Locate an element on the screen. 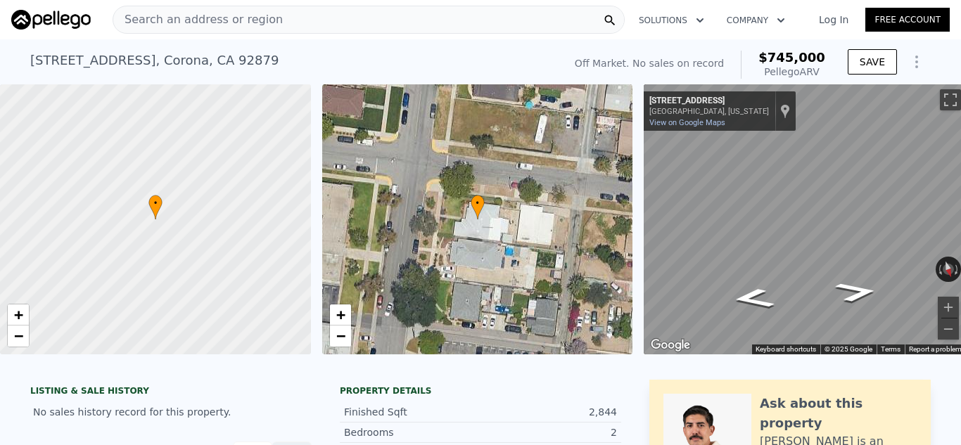 Image resolution: width=961 pixels, height=445 pixels. a: View on Google Maps is located at coordinates (687, 122).